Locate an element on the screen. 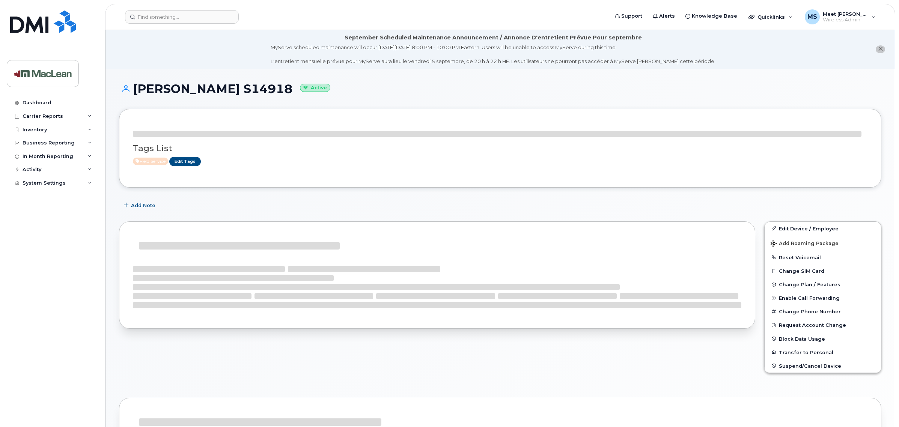  button: Suspend/Cancel Device is located at coordinates (823, 366).